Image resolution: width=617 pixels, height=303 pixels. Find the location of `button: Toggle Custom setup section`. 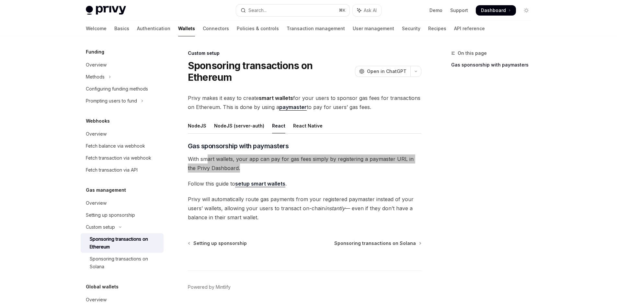

button: Toggle Custom setup section is located at coordinates (122, 227).